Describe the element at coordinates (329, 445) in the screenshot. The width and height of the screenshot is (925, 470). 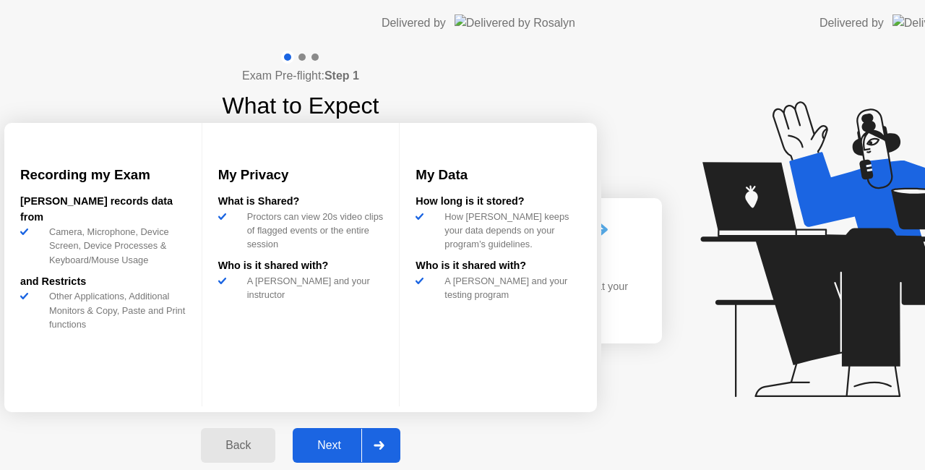
I see `div: Next` at that location.